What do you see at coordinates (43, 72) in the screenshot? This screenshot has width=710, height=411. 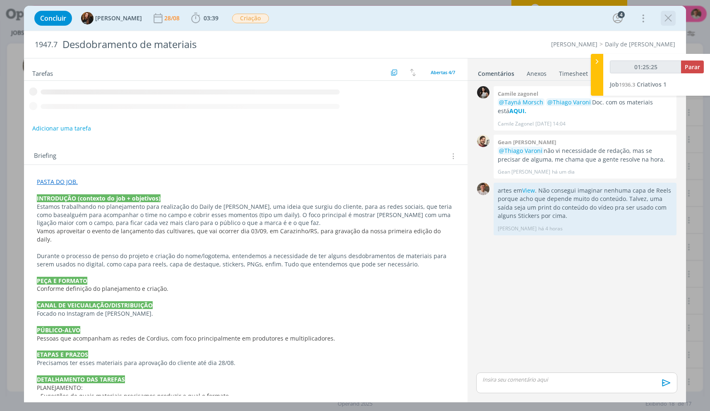 I see `span: Tarefas` at bounding box center [43, 72].